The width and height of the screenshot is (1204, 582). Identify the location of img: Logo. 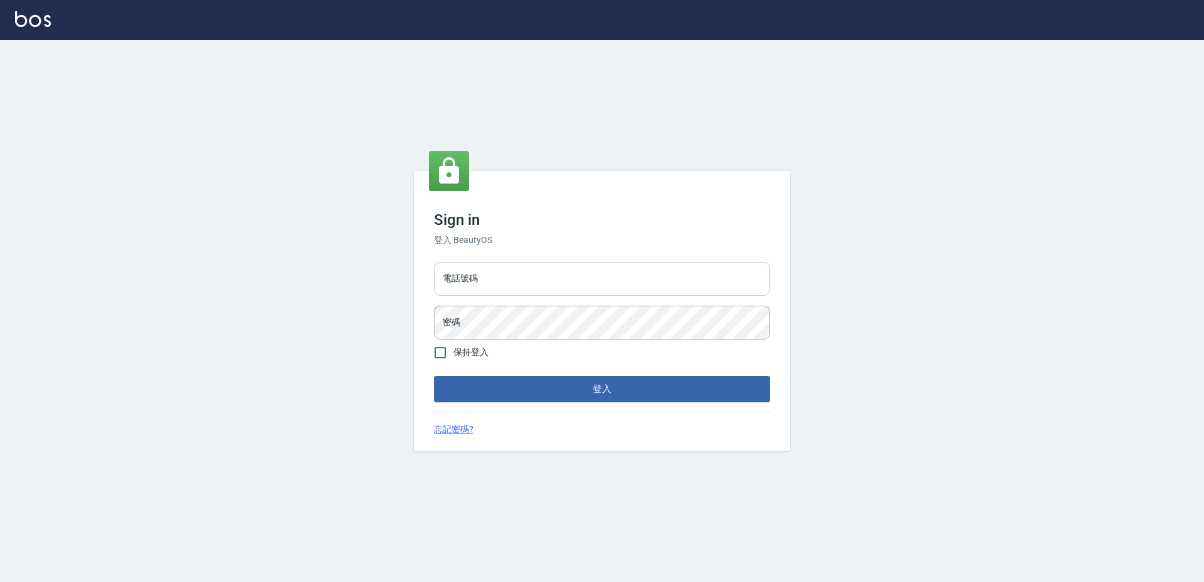
(33, 19).